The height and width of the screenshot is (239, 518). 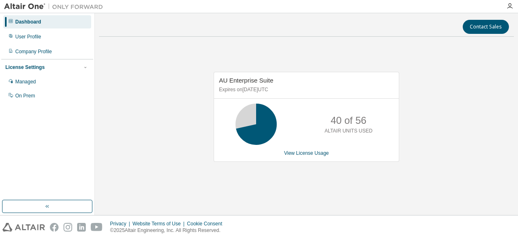 I want to click on div: Privacy, so click(x=121, y=224).